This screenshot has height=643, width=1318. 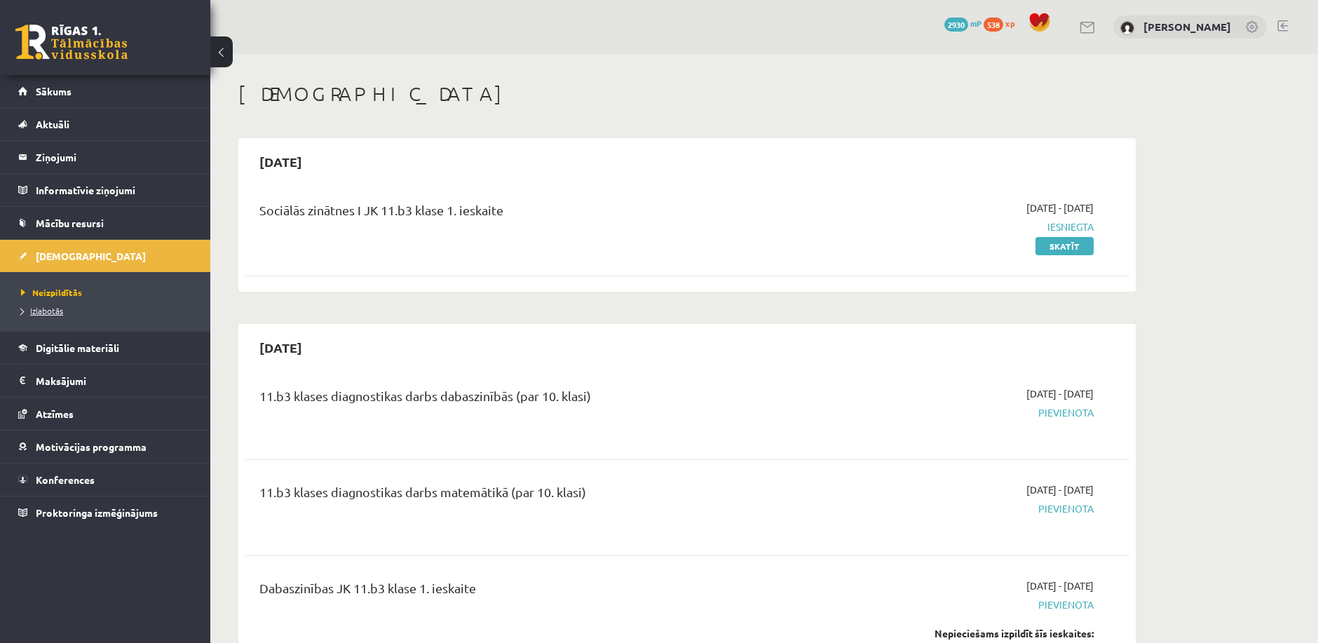 What do you see at coordinates (105, 480) in the screenshot?
I see `a: Konferences` at bounding box center [105, 480].